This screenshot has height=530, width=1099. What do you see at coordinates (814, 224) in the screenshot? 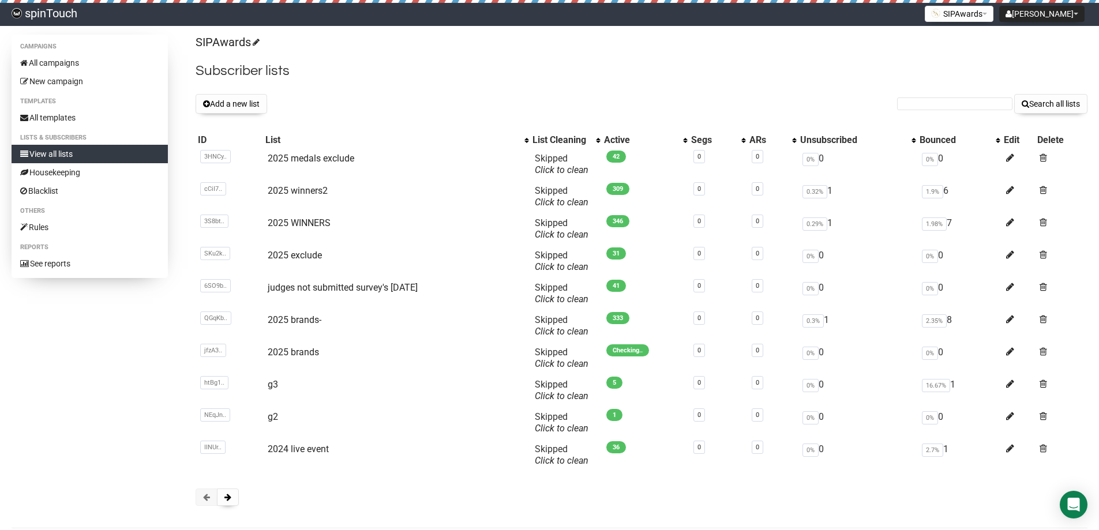
I see `span: 0.29%` at bounding box center [814, 224].